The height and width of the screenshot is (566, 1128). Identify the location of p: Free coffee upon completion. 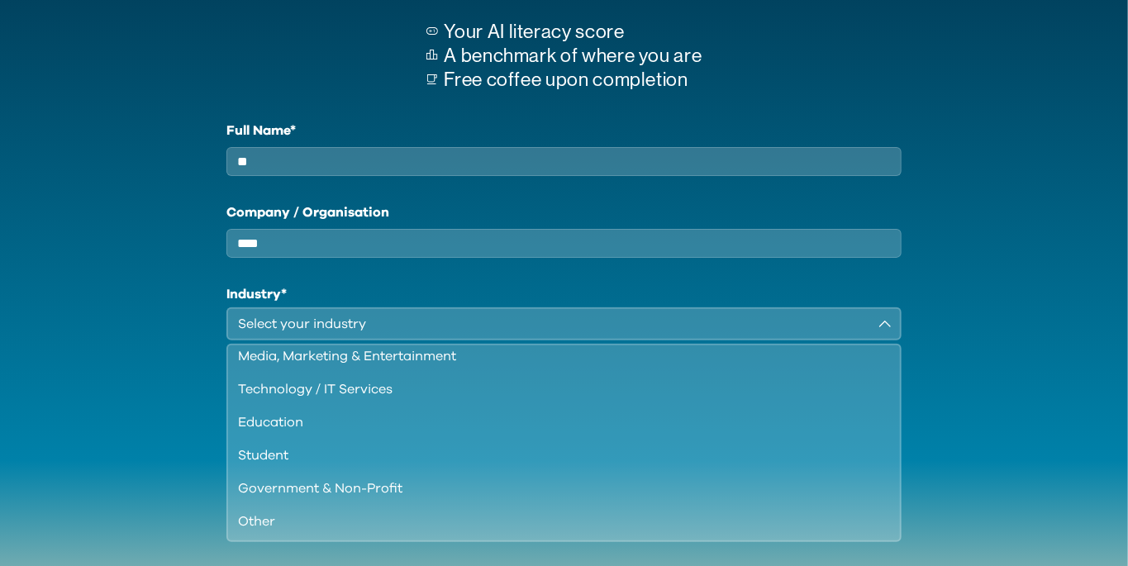
(574, 79).